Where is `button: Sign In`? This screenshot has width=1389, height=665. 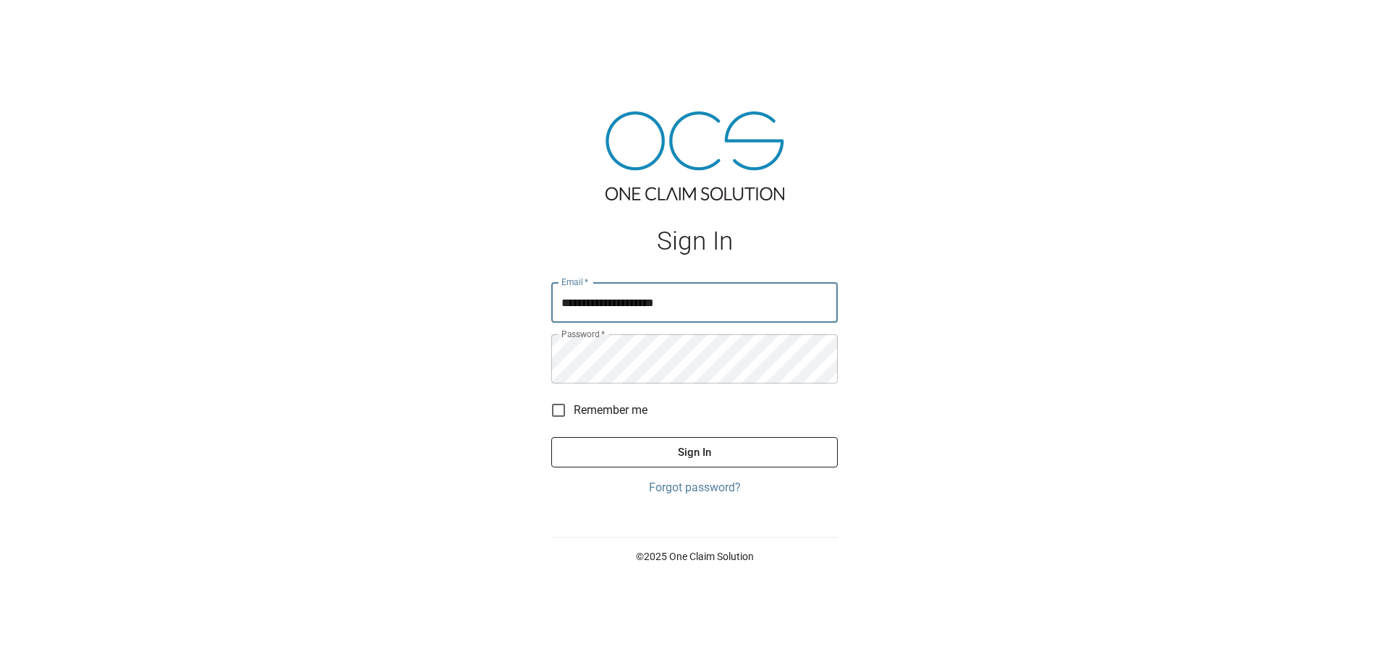 button: Sign In is located at coordinates (695, 452).